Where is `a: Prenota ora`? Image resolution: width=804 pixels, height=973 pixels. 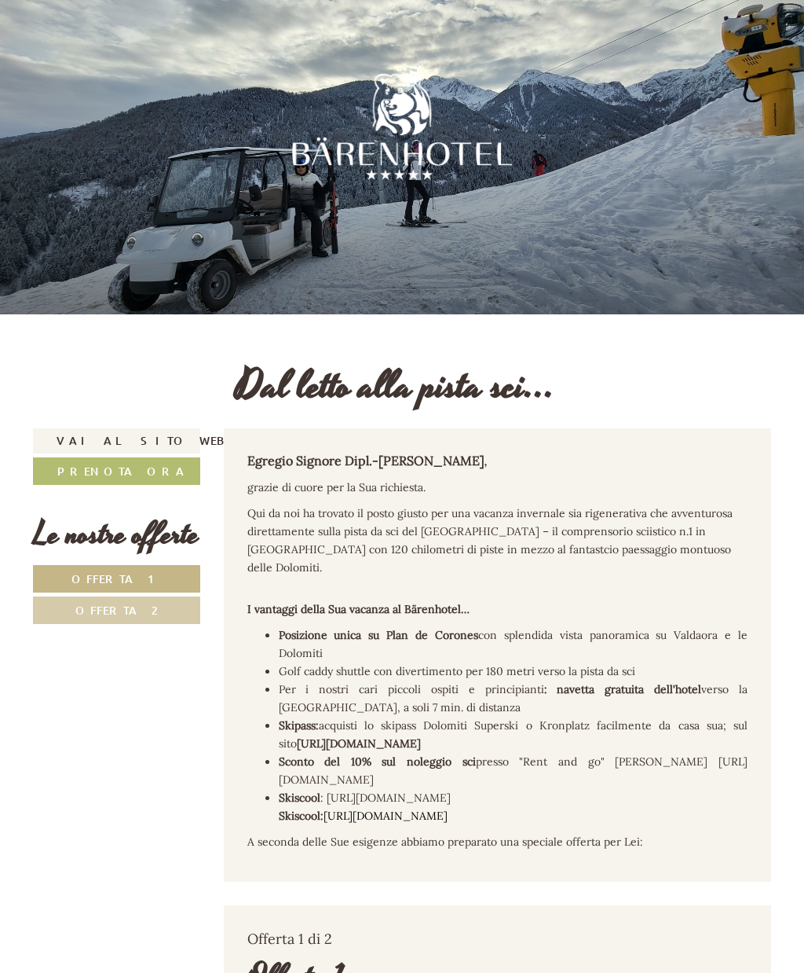 a: Prenota ora is located at coordinates (116, 471).